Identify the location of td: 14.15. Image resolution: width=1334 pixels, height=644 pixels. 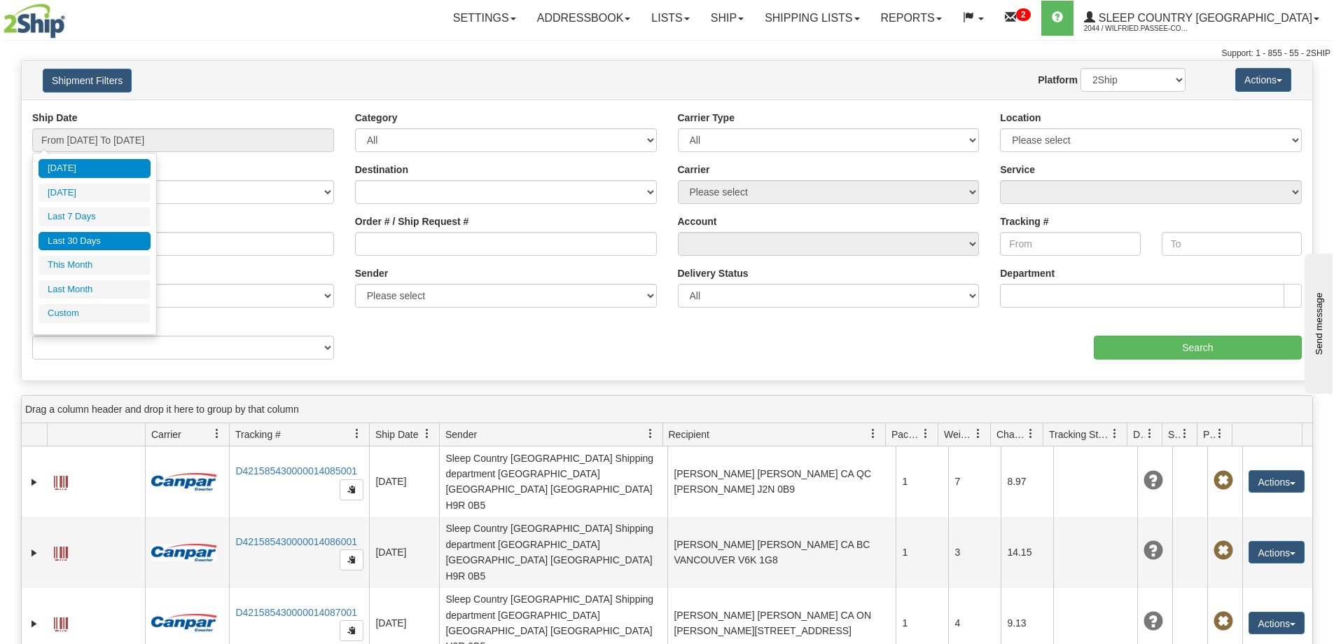
(1027, 552).